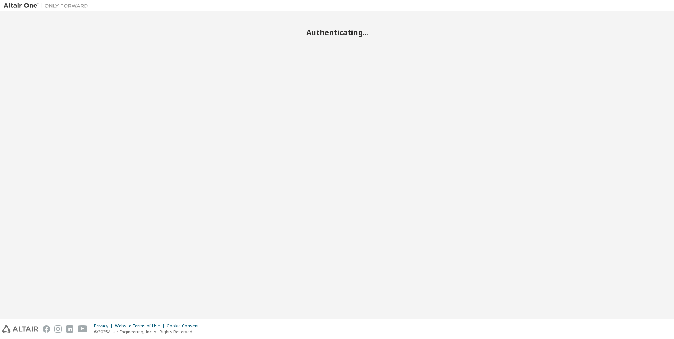 Image resolution: width=674 pixels, height=339 pixels. Describe the element at coordinates (337, 32) in the screenshot. I see `h2: Authenticating...` at that location.